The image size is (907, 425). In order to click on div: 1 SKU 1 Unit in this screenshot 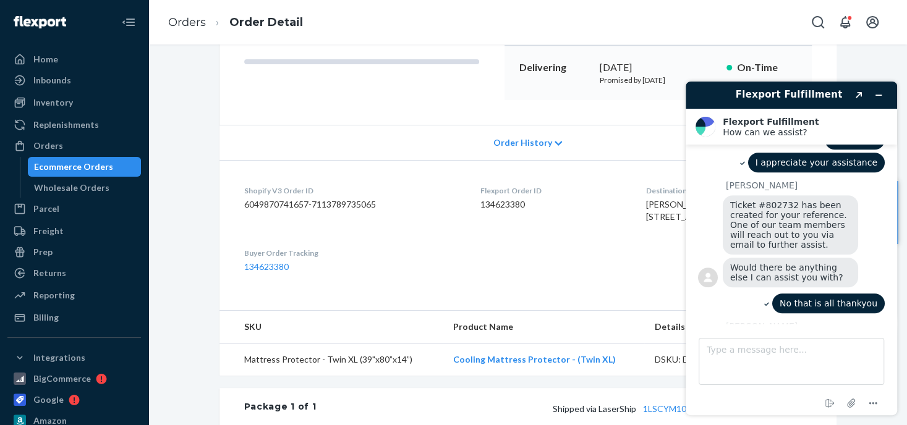, I will do `click(563, 409)`.